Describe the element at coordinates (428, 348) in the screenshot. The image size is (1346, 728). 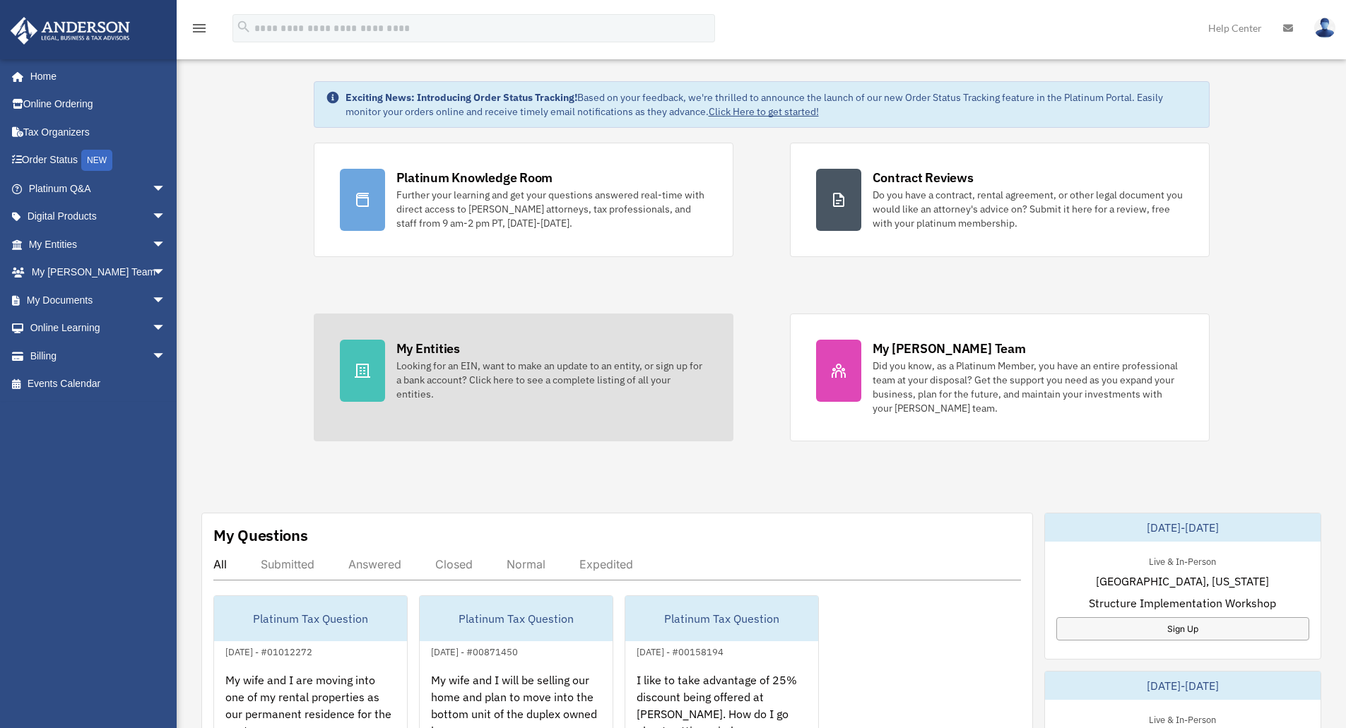
I see `div: My Entities` at that location.